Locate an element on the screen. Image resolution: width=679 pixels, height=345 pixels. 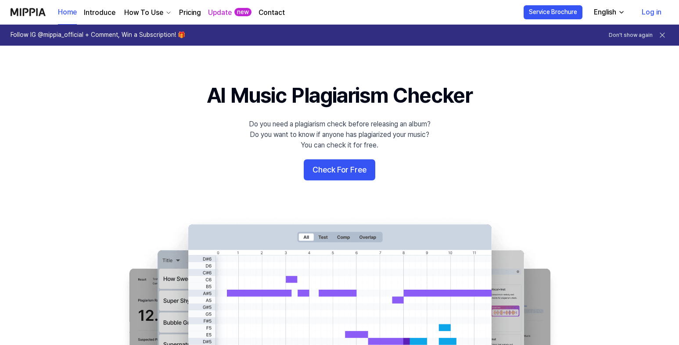
a: Pricing is located at coordinates (190, 13).